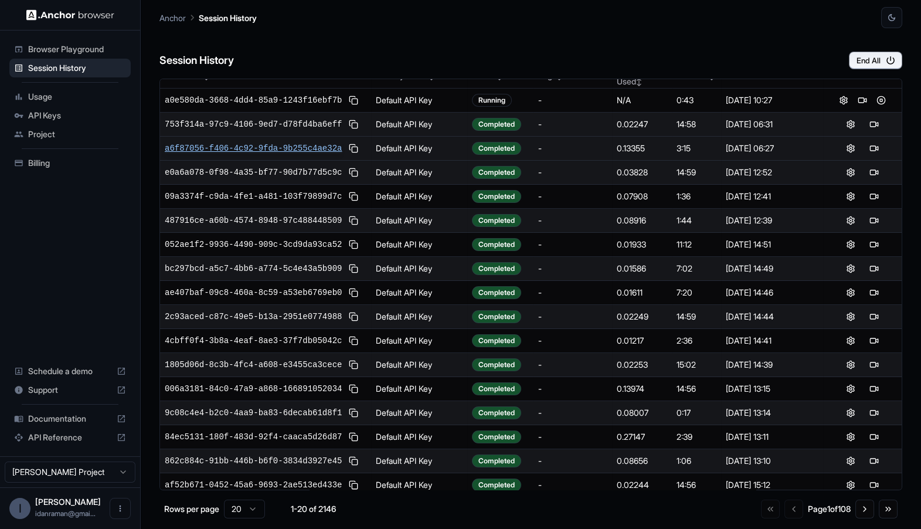 This screenshot has height=529, width=921. What do you see at coordinates (642, 124) in the screenshot?
I see `div: 0.02247` at bounding box center [642, 124].